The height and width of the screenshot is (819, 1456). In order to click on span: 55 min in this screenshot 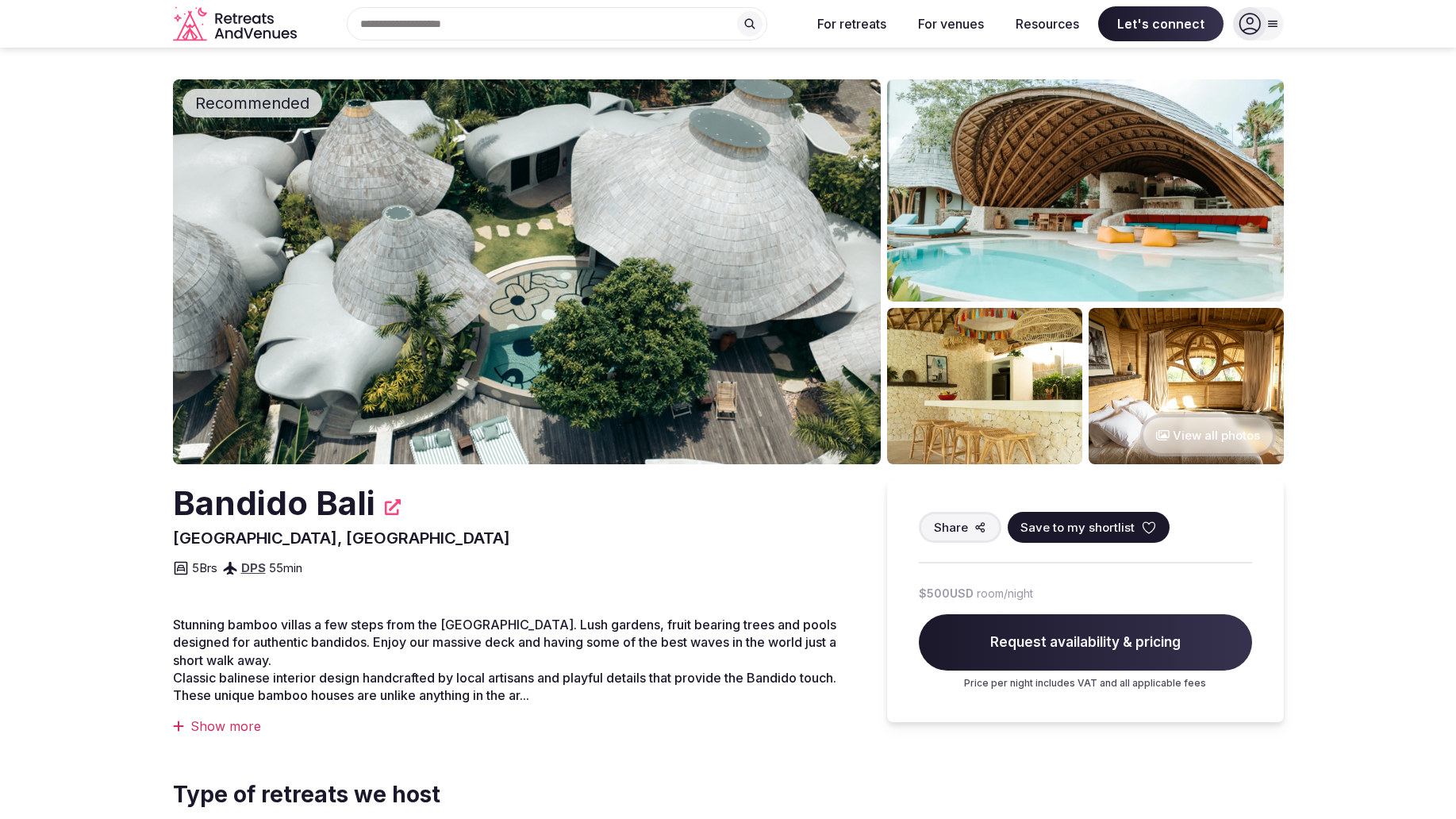, I will do `click(286, 567)`.